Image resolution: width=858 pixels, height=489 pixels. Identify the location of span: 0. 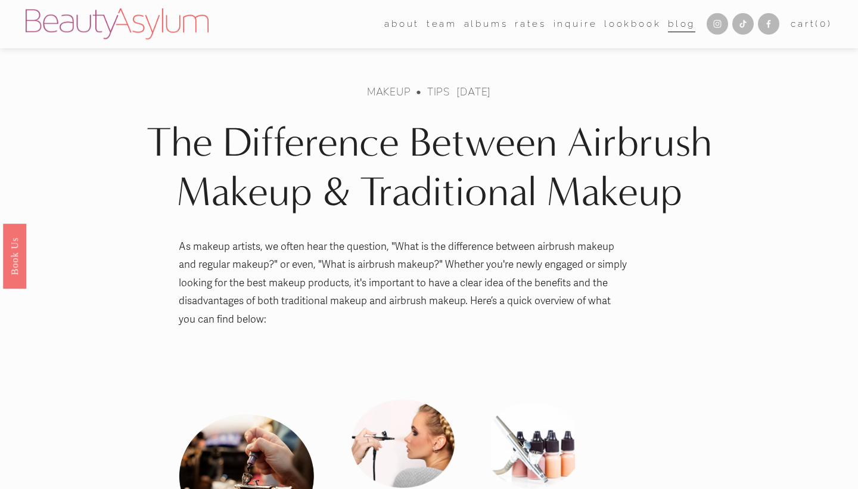
(824, 24).